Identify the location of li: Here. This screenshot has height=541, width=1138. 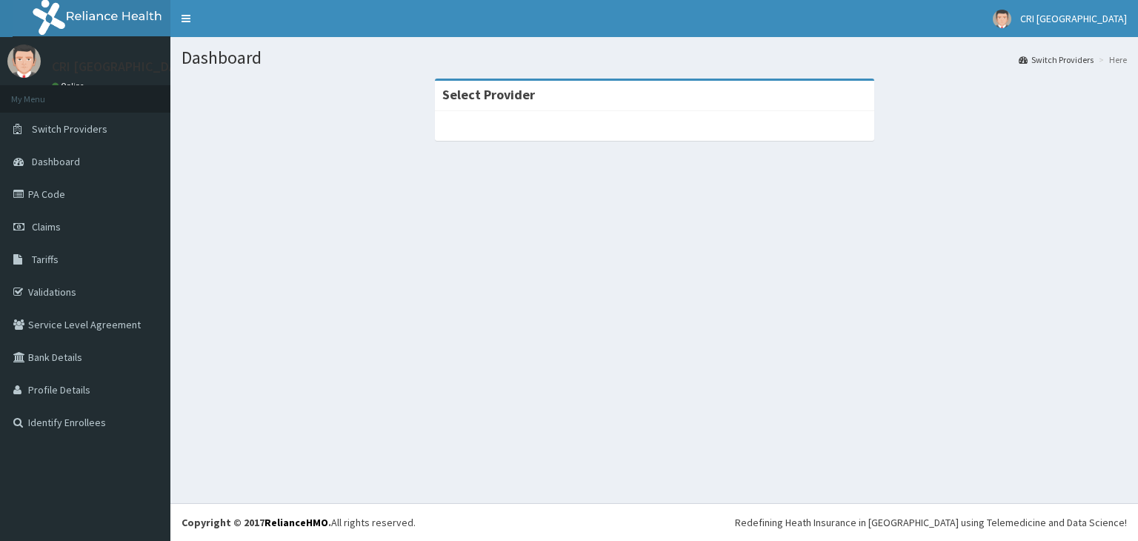
(1110, 59).